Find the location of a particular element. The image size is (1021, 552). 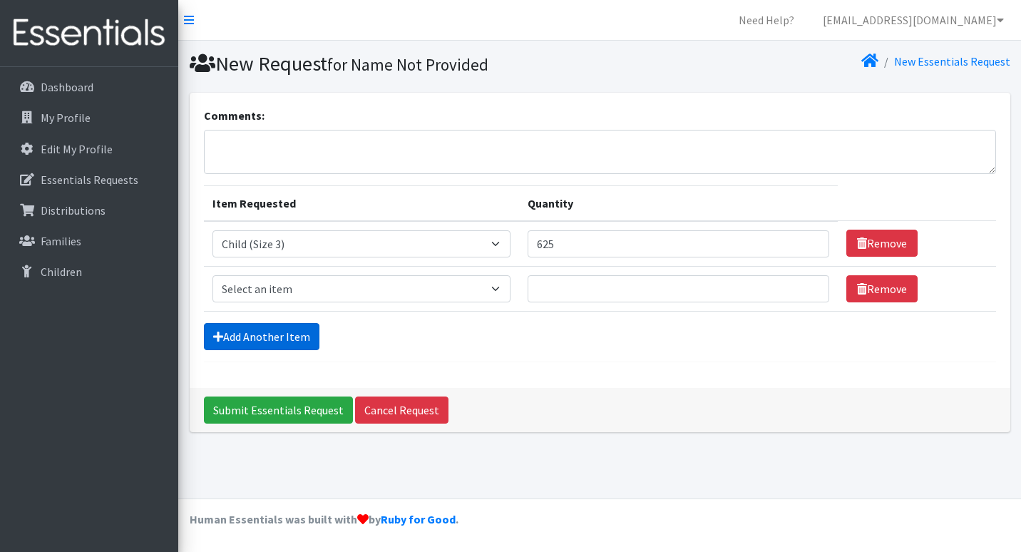

a: Edit My Profile is located at coordinates (89, 149).